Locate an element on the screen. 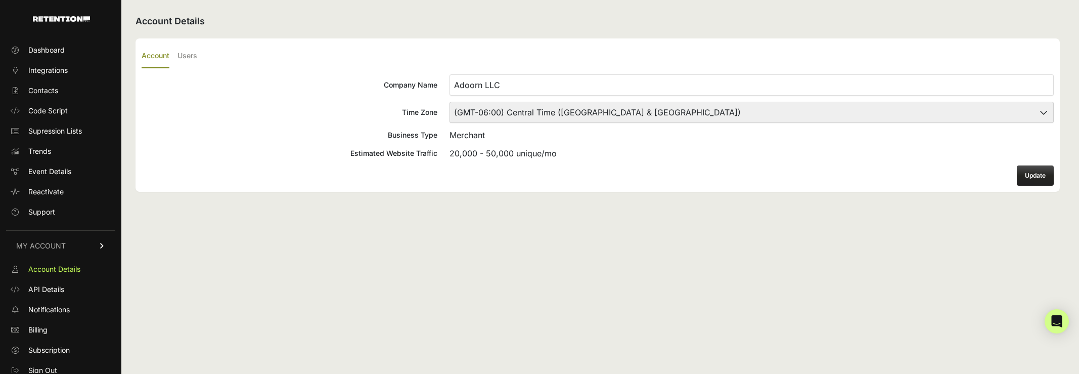  span: Subscription is located at coordinates (49, 350).